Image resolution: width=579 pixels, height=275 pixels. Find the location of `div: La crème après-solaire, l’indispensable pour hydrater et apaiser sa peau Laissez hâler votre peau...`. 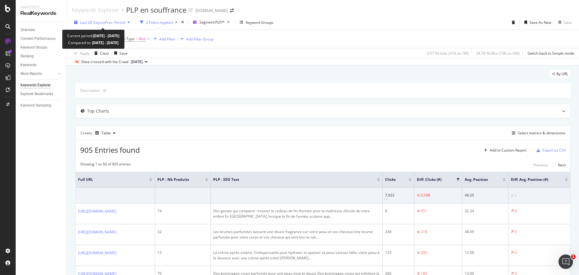

div: La crème après-solaire, l’indispensable pour hydrater et apaiser sa peau Laissez hâler votre peau... is located at coordinates (296, 255).